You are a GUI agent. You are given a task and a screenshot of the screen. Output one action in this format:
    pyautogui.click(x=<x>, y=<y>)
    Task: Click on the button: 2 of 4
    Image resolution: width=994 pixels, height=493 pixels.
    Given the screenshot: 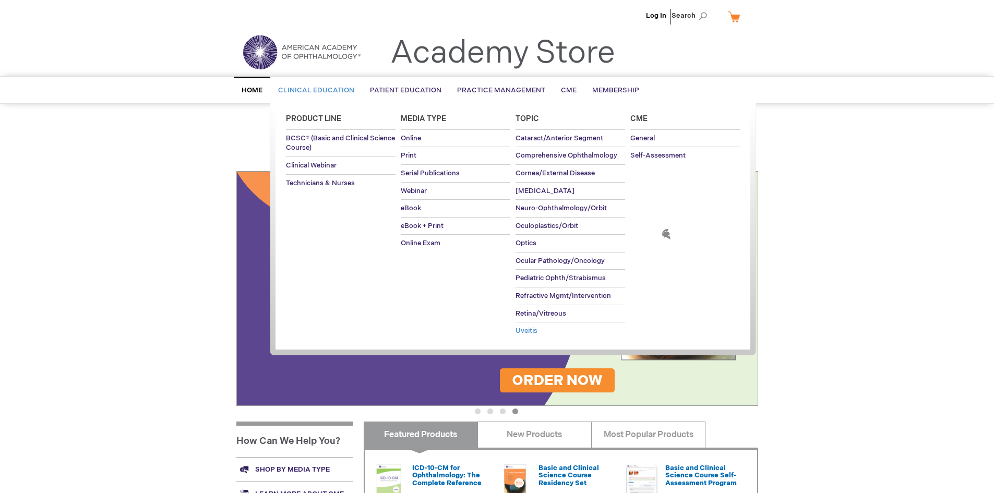 What is the action you would take?
    pyautogui.click(x=490, y=411)
    